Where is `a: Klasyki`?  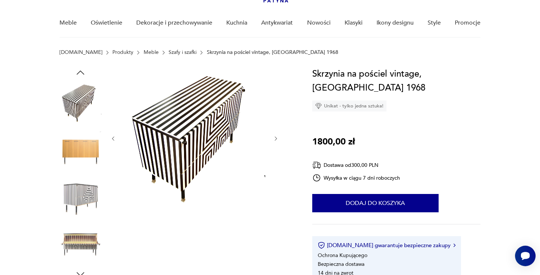 a: Klasyki is located at coordinates (353, 23).